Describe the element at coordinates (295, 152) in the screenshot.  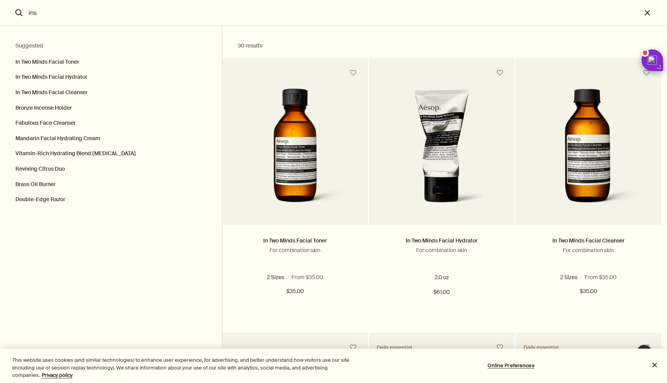
I see `a: In Two Minds Facial Toner in amber glass bottle` at that location.